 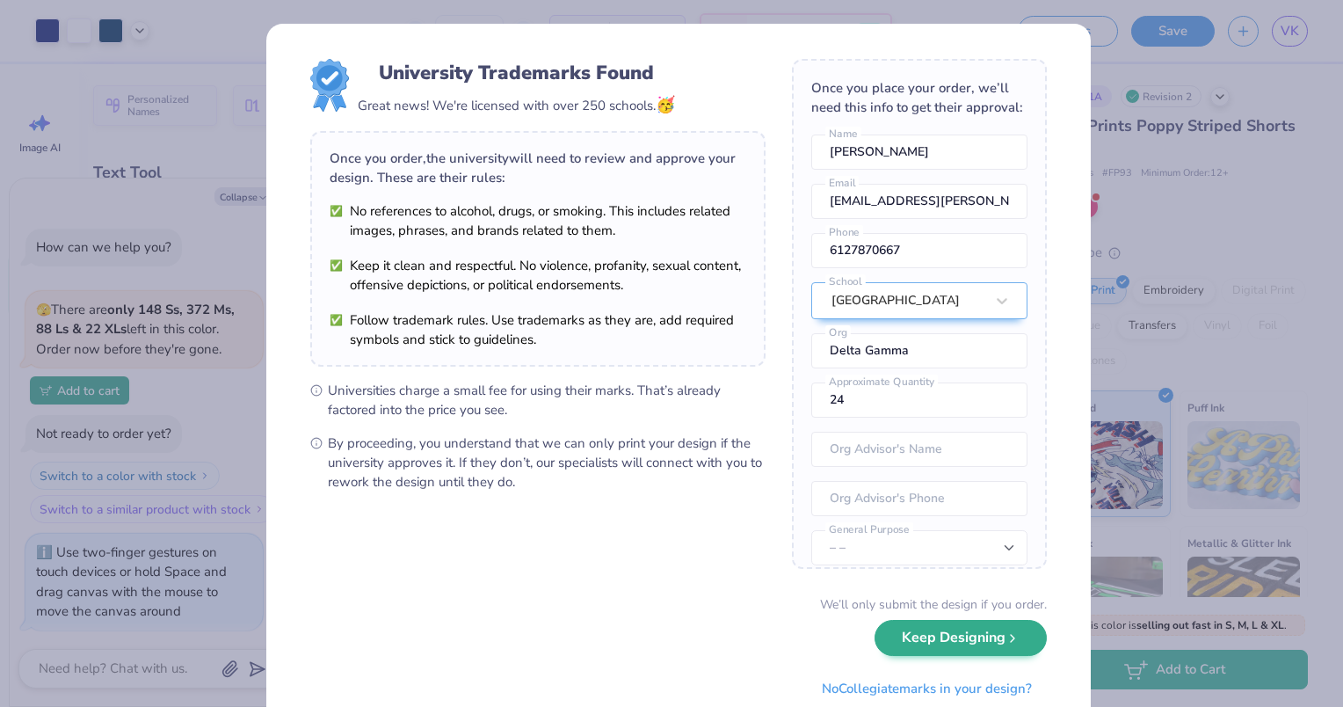 What do you see at coordinates (920, 499) in the screenshot?
I see `input: Org Advisor's Phone` at bounding box center [920, 499].